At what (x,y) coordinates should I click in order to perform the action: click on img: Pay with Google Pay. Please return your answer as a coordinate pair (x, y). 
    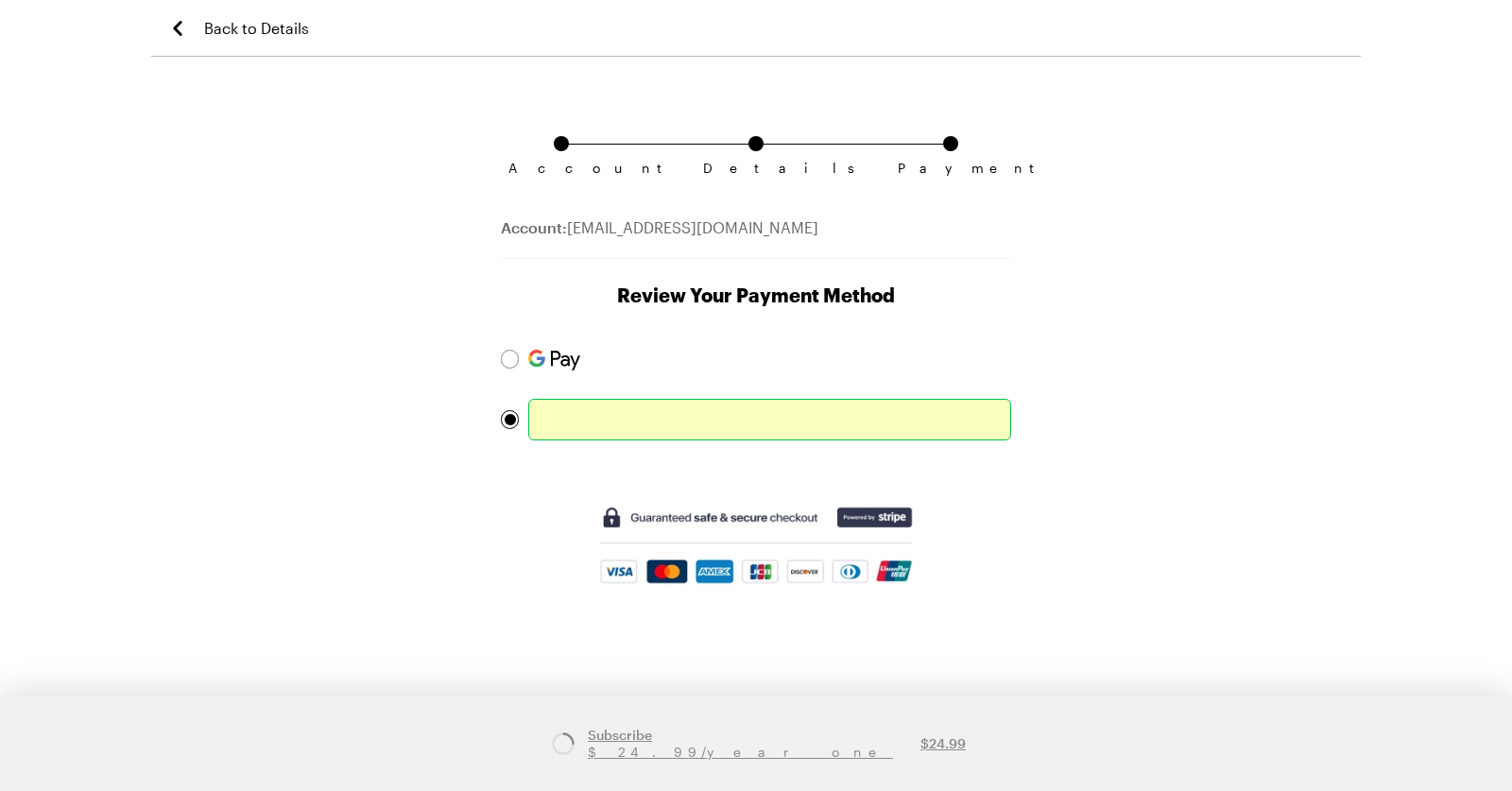
    Looking at the image, I should click on (553, 360).